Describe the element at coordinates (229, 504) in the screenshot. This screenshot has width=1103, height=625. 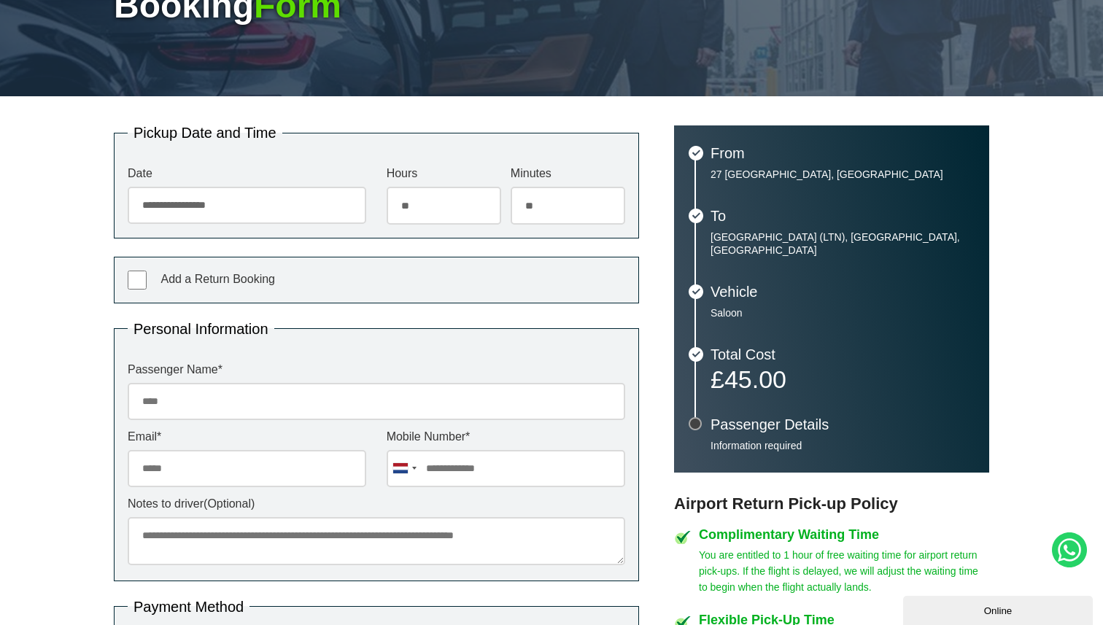
I see `span: (Optional)` at that location.